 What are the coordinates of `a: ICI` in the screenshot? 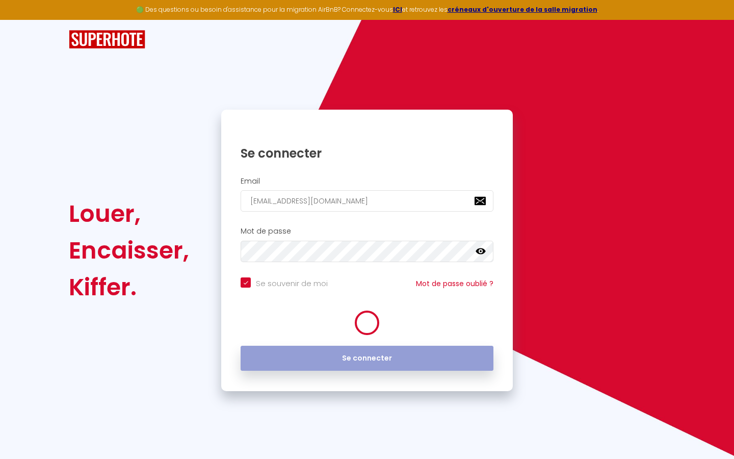 It's located at (398, 9).